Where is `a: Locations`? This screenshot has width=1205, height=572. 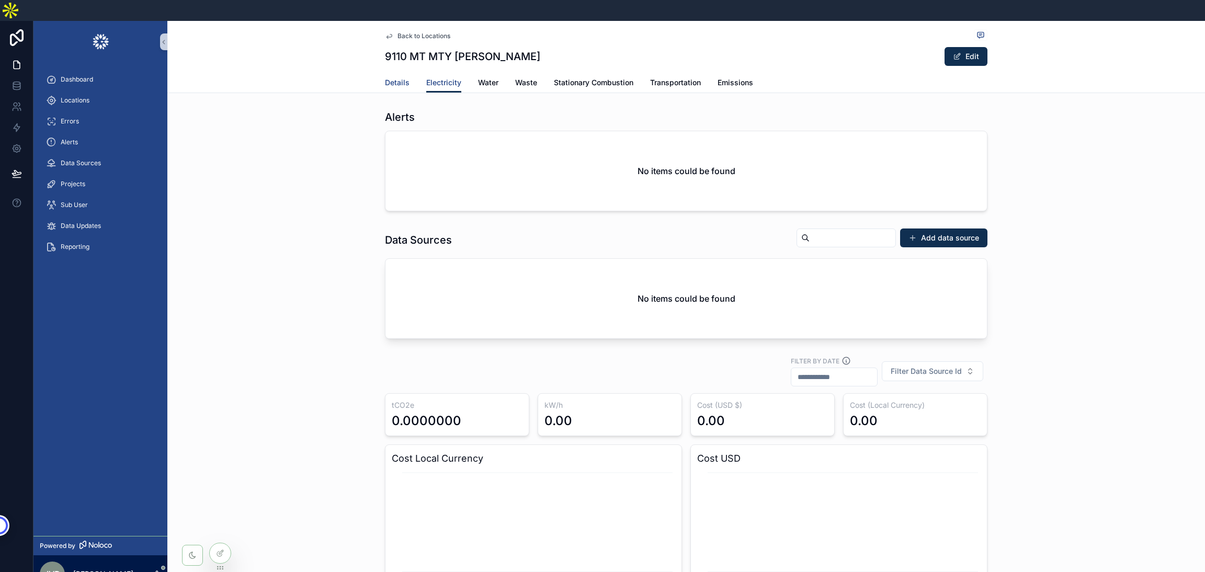
a: Locations is located at coordinates (100, 100).